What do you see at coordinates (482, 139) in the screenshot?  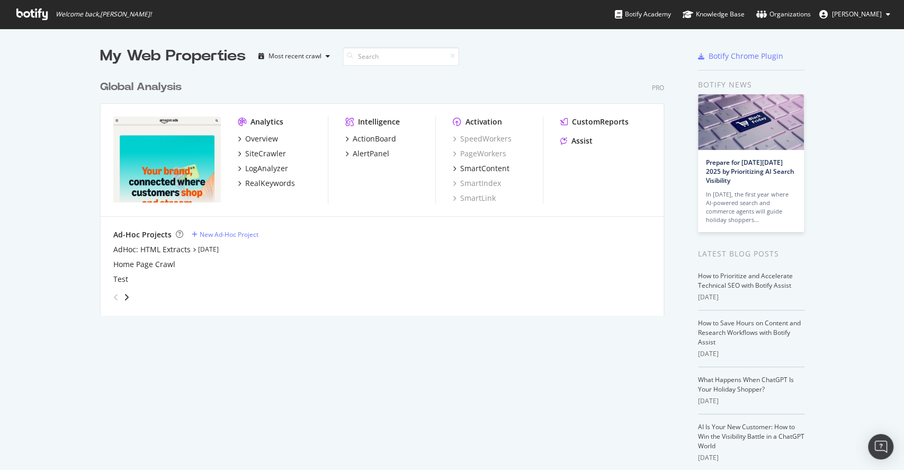 I see `div: SpeedWorkers` at bounding box center [482, 139].